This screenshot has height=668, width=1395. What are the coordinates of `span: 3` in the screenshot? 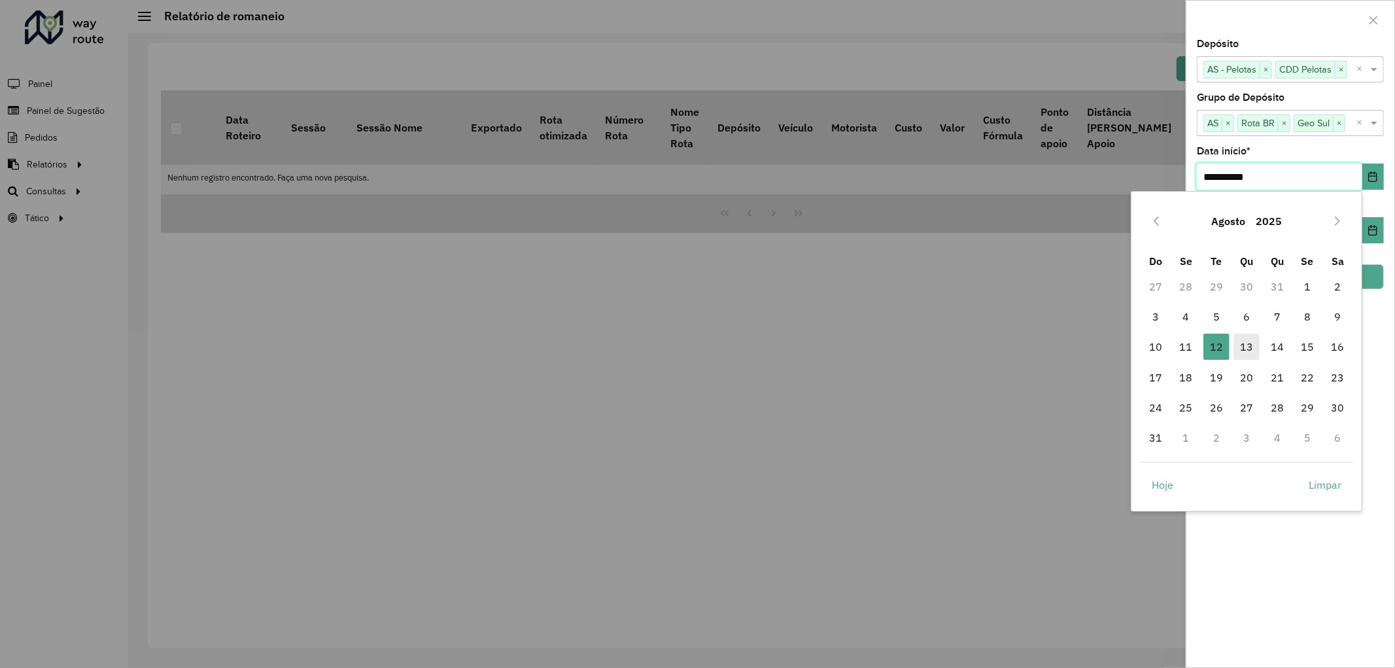 It's located at (1155, 316).